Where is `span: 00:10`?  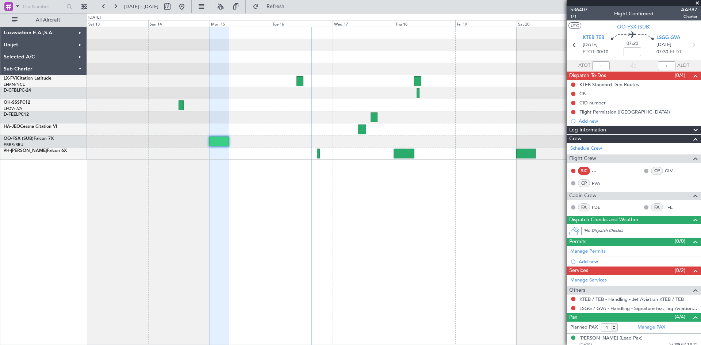
span: 00:10 is located at coordinates (602, 52).